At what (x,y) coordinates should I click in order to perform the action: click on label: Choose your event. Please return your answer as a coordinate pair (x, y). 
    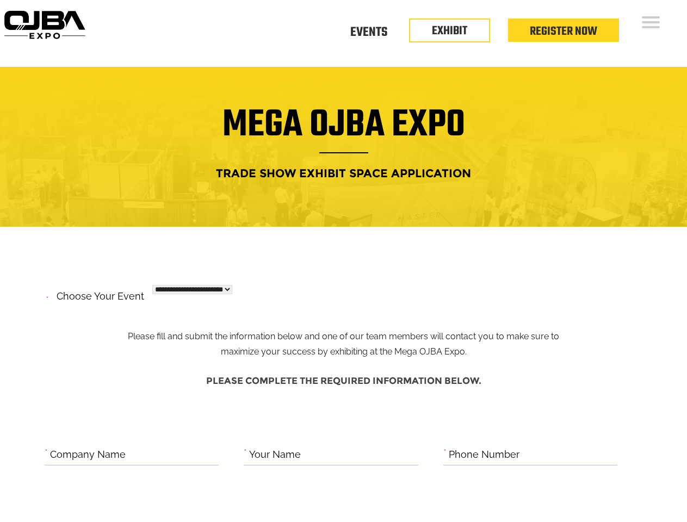
    Looking at the image, I should click on (97, 293).